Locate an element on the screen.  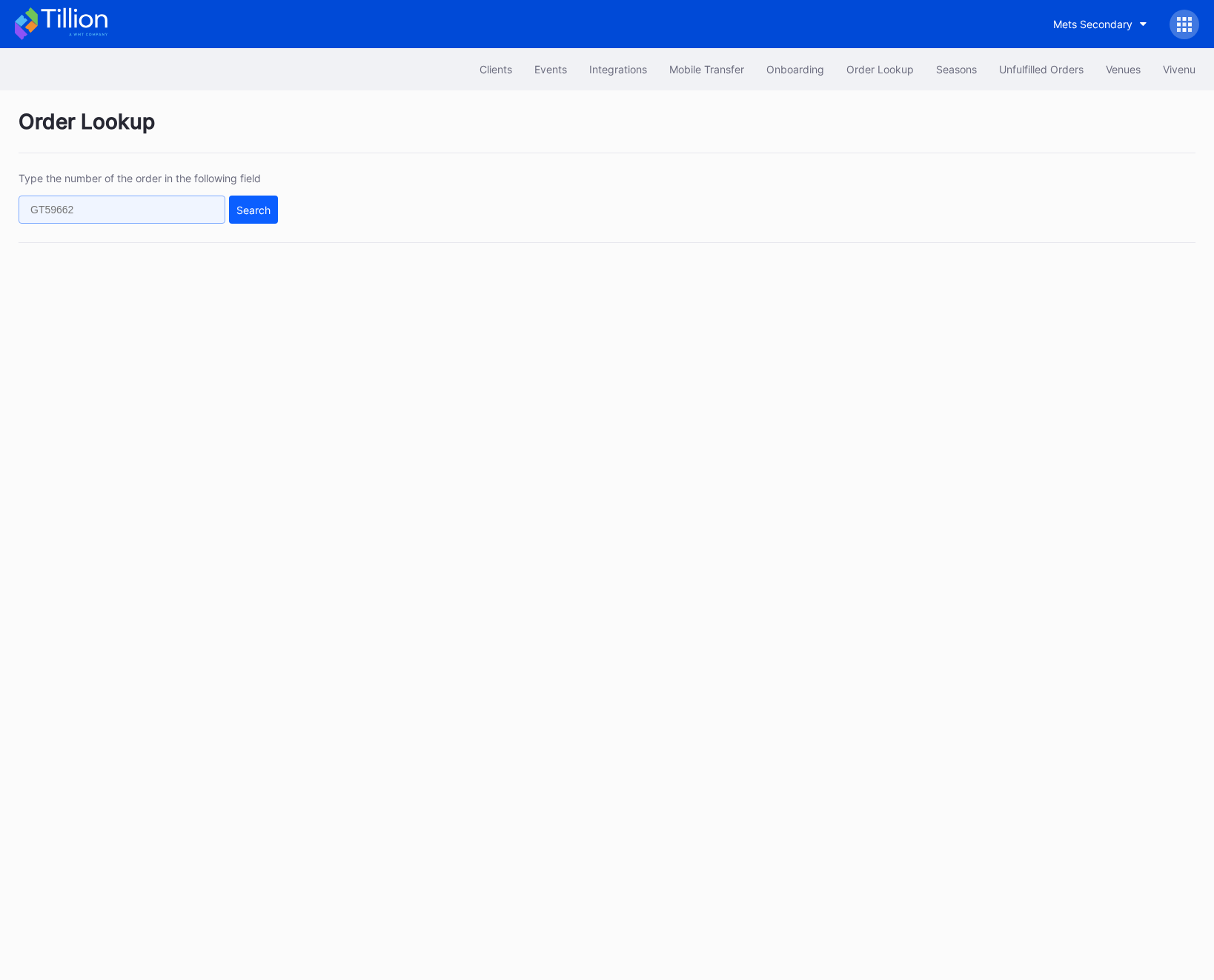
button: Unfulfilled Orders is located at coordinates (1041, 69).